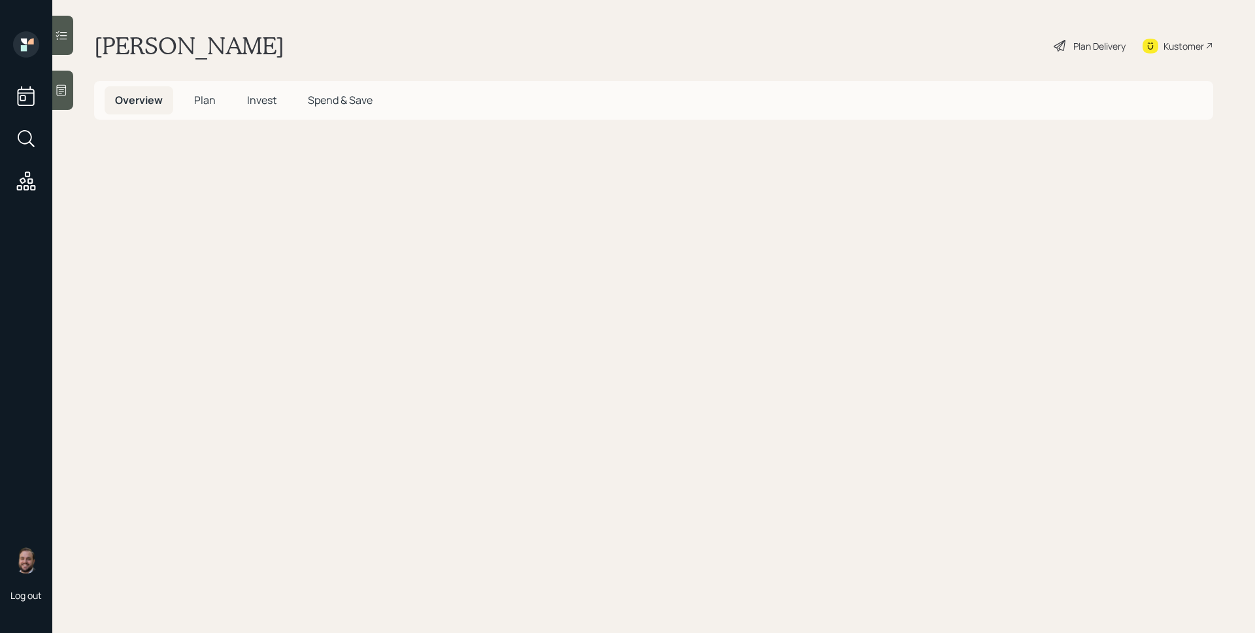 Image resolution: width=1255 pixels, height=633 pixels. Describe the element at coordinates (139, 100) in the screenshot. I see `span: Overview` at that location.